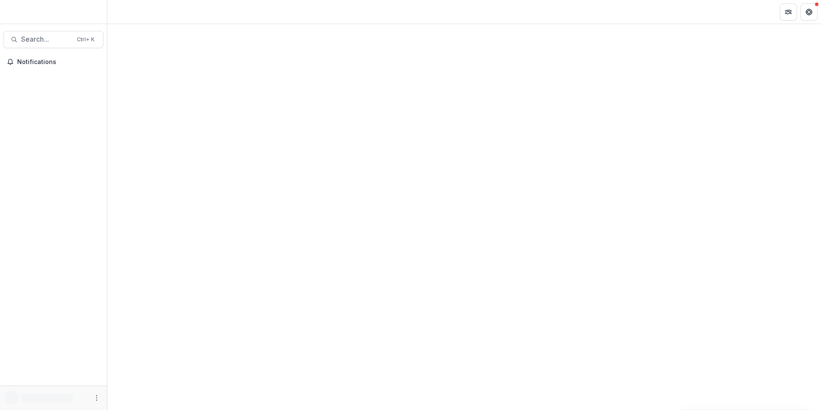  I want to click on span: Search..., so click(46, 39).